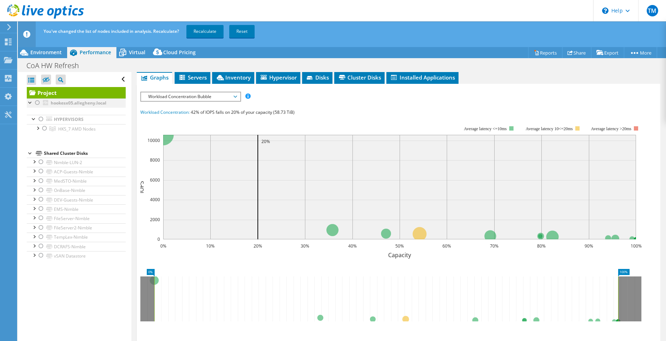 The width and height of the screenshot is (666, 341). Describe the element at coordinates (159, 239) in the screenshot. I see `text: 0` at that location.